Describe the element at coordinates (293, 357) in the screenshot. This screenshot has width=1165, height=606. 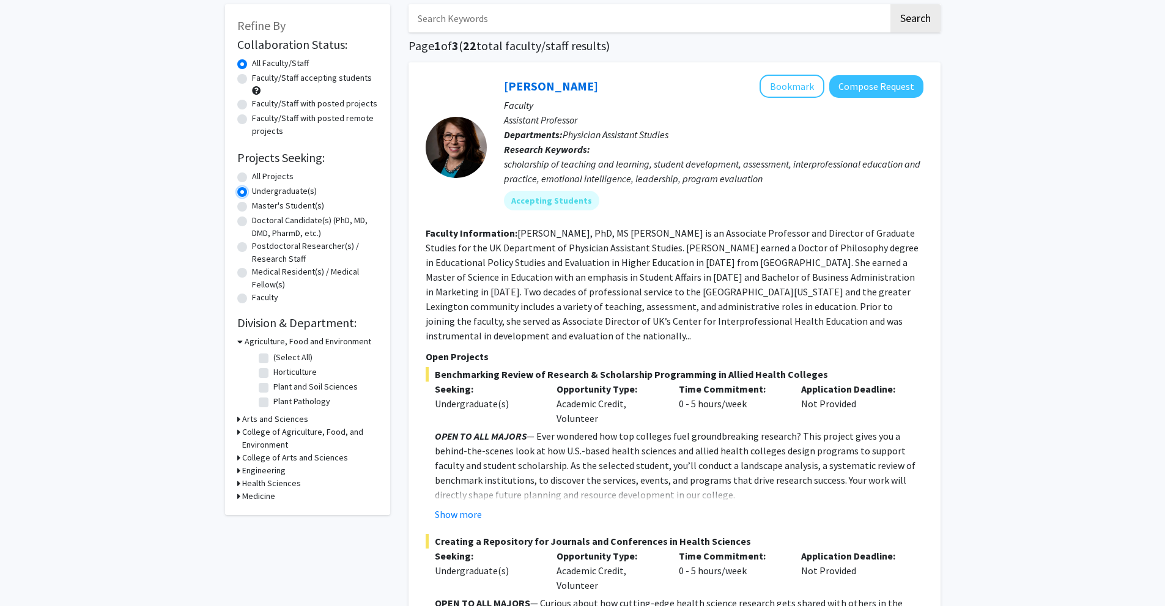
I see `label: (Select All)` at that location.